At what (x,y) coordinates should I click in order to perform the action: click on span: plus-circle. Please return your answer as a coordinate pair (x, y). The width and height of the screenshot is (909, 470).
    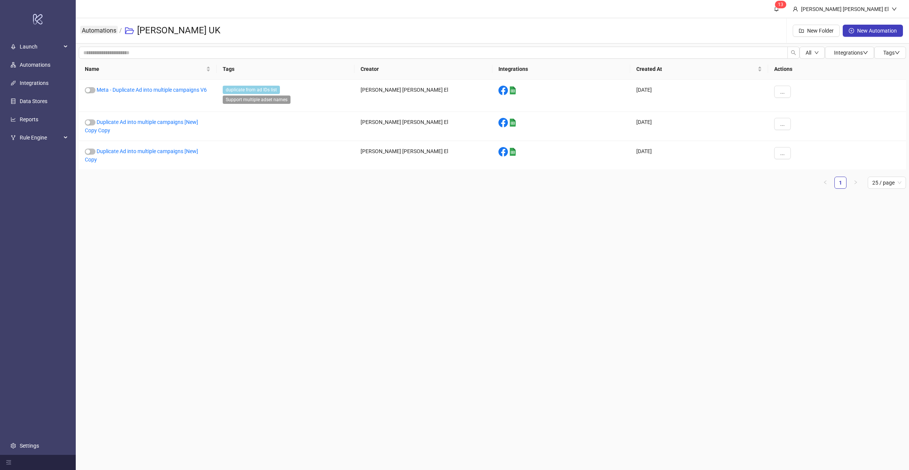
    Looking at the image, I should click on (851, 31).